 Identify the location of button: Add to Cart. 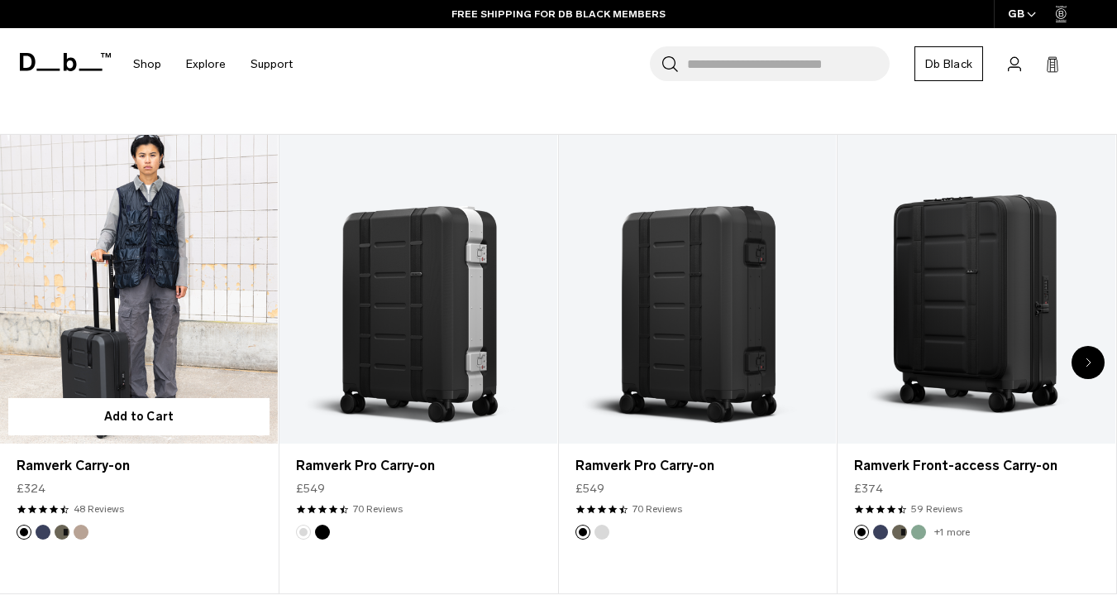
(139, 416).